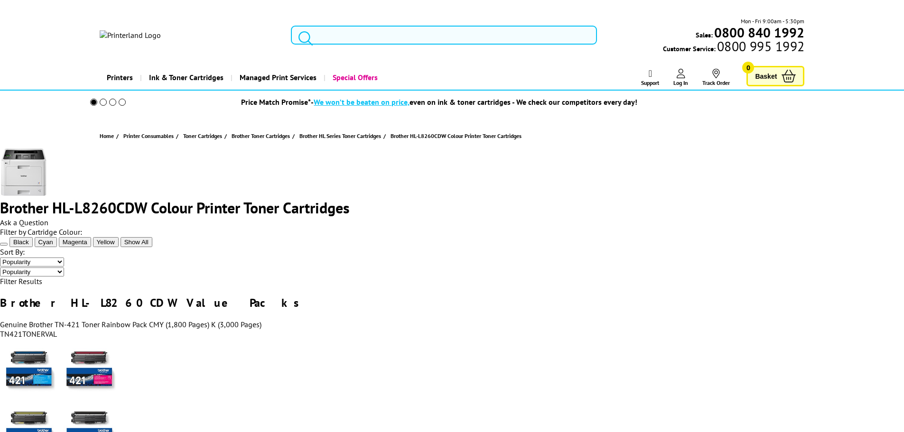 The width and height of the screenshot is (904, 432). I want to click on a: 0800 840 1992, so click(758, 32).